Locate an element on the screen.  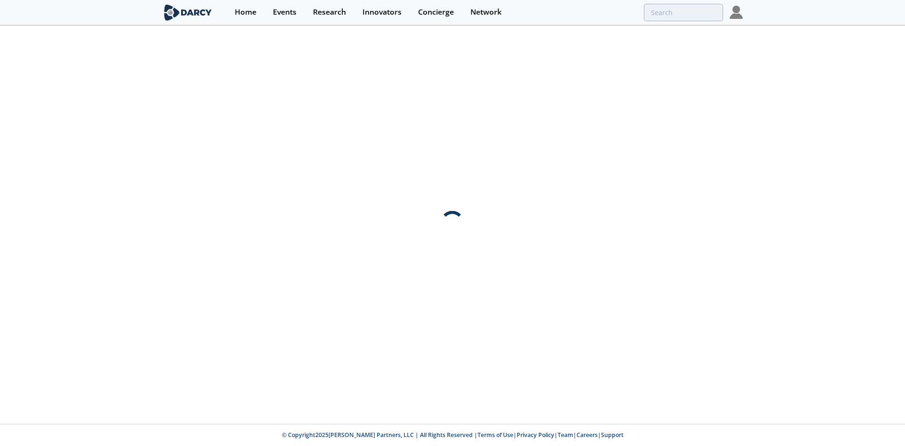
a: Careers is located at coordinates (587, 434).